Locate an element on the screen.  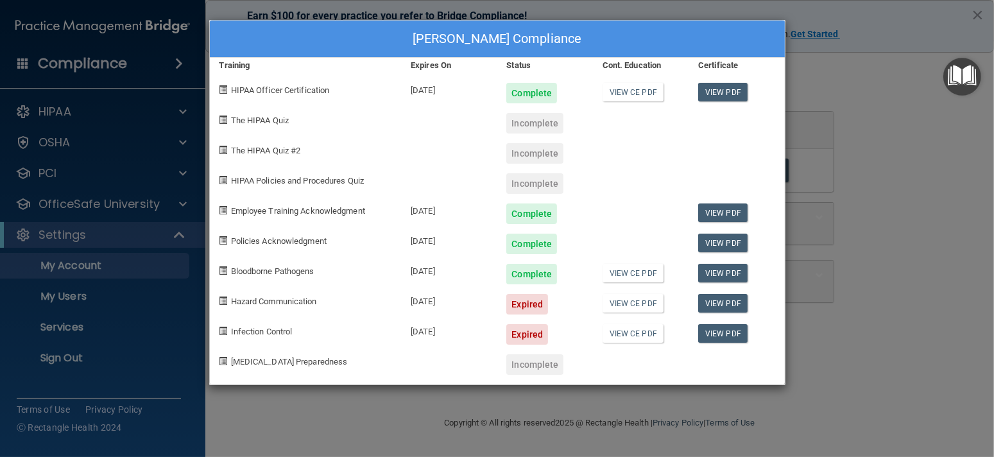
span: The HIPAA Quiz #2 is located at coordinates (266, 150).